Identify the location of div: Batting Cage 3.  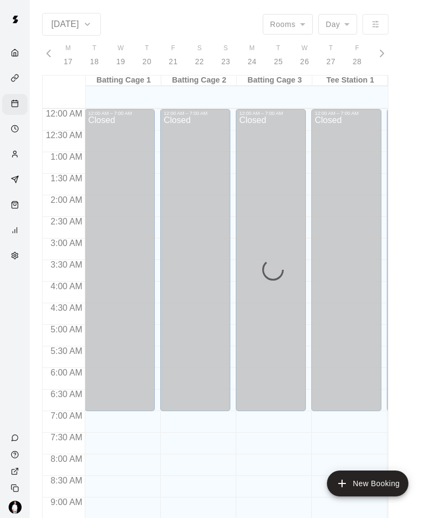
(274, 80).